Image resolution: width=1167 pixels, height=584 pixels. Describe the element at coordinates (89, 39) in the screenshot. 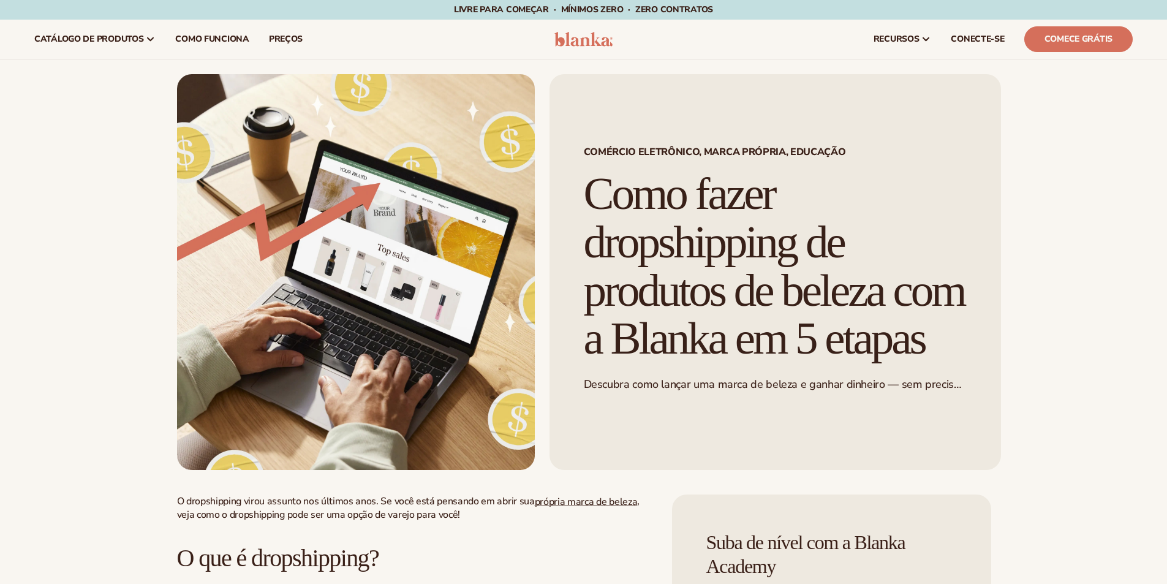

I see `font: catálogo de produtos` at that location.